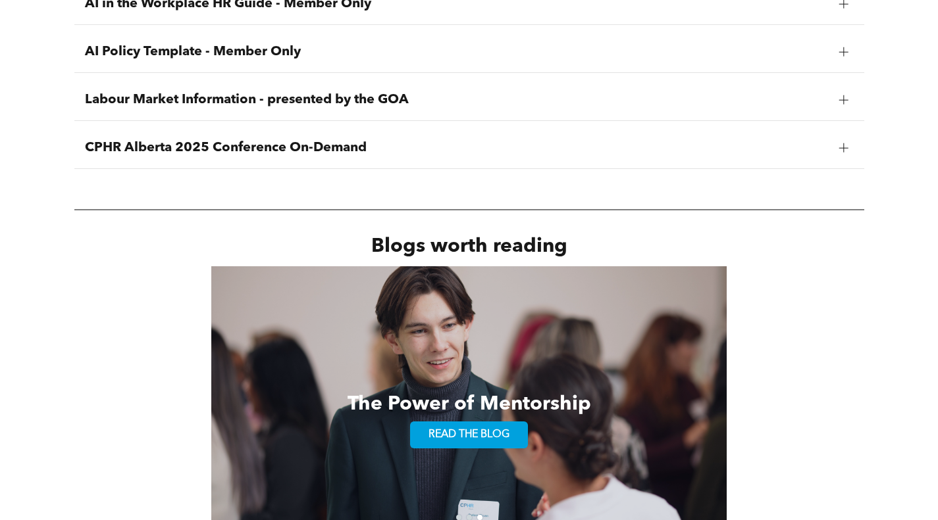 Image resolution: width=938 pixels, height=520 pixels. Describe the element at coordinates (469, 405) in the screenshot. I see `h3: The Power of Mentorship` at that location.